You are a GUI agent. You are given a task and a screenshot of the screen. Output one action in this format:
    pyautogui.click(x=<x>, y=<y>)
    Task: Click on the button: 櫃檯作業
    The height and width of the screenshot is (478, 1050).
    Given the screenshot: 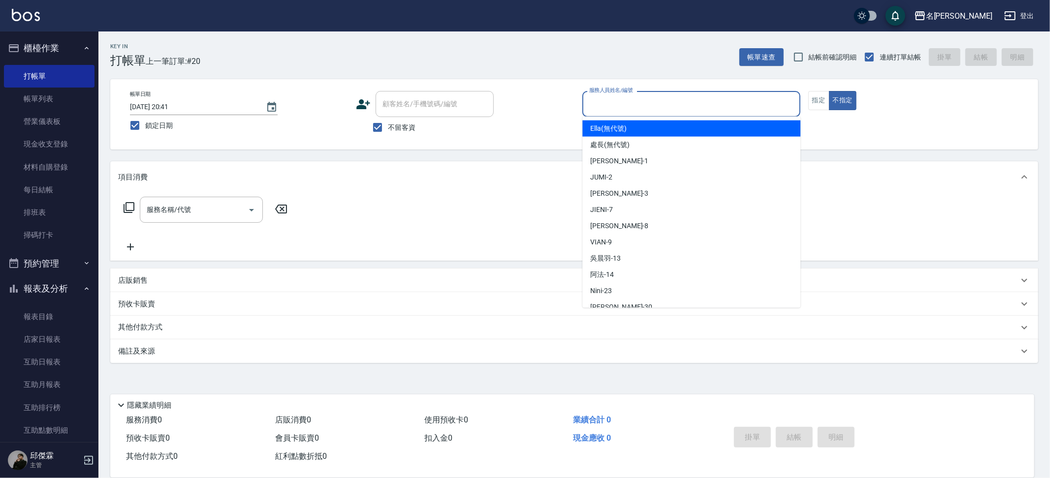 What is the action you would take?
    pyautogui.click(x=49, y=48)
    